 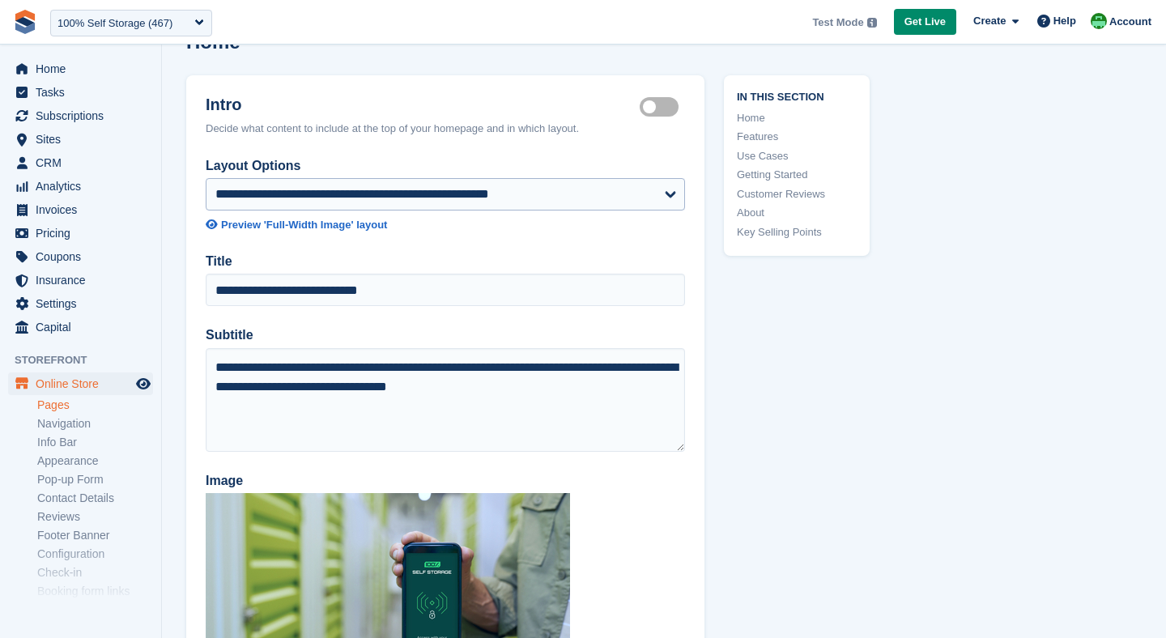 I want to click on a: Reviews, so click(x=95, y=516).